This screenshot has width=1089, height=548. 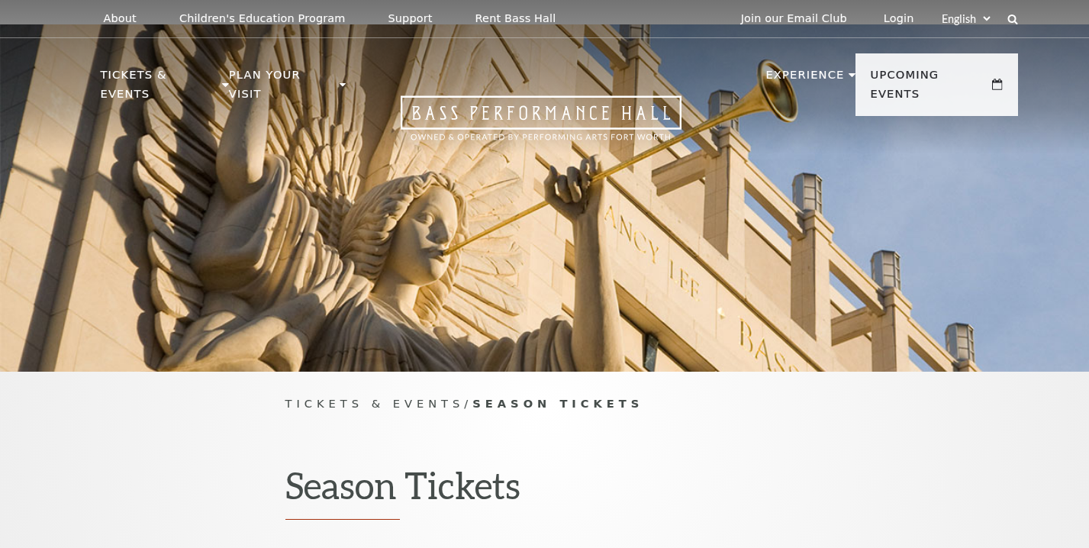 What do you see at coordinates (120, 18) in the screenshot?
I see `p: About` at bounding box center [120, 18].